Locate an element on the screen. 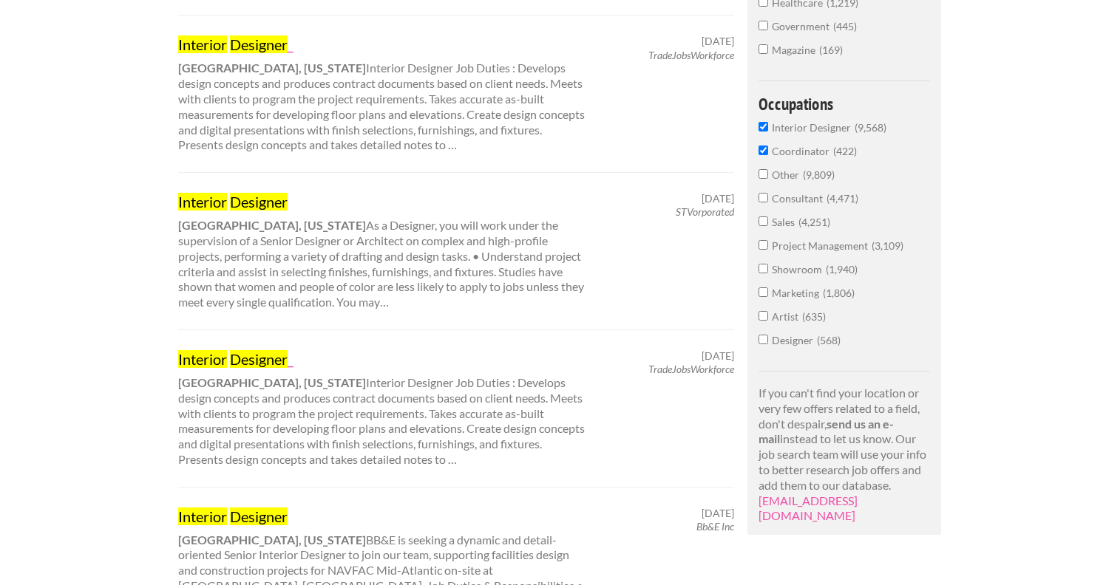 The width and height of the screenshot is (1106, 585). h4: Occupations is located at coordinates (844, 103).